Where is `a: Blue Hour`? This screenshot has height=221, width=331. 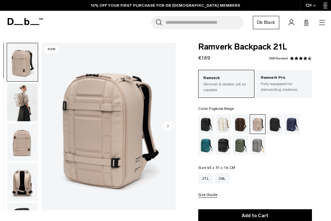 a: Blue Hour is located at coordinates (292, 124).